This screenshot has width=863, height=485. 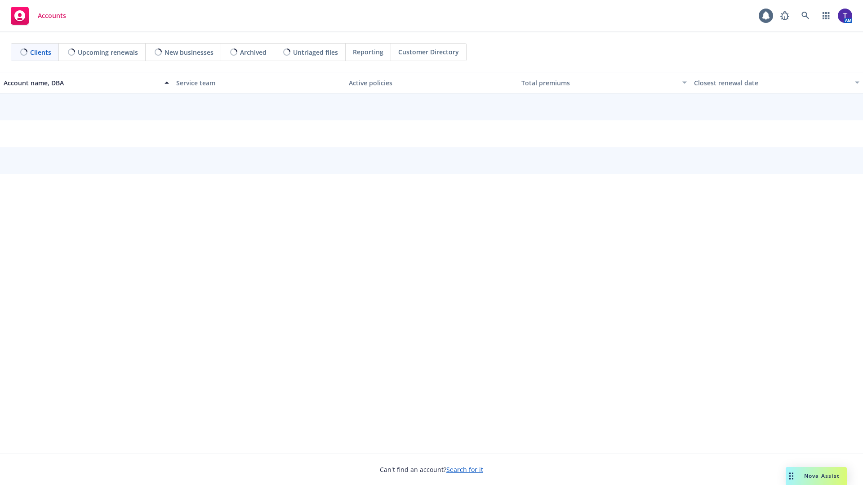 What do you see at coordinates (38, 16) in the screenshot?
I see `a: Accounts` at bounding box center [38, 16].